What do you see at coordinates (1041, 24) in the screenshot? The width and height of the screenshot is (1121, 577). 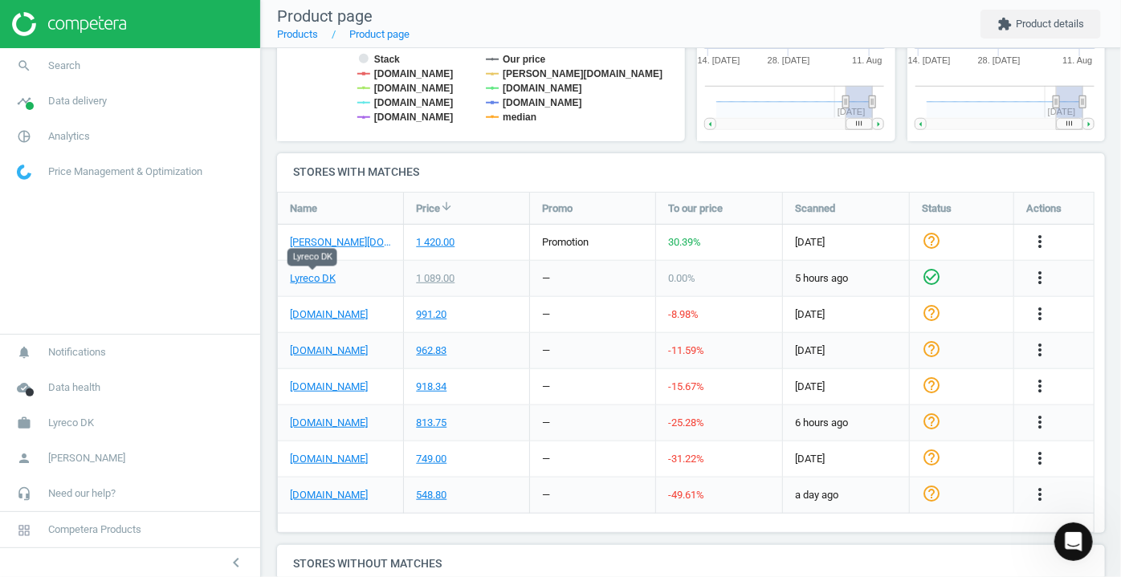 I see `button: extensionProduct details` at bounding box center [1041, 24].